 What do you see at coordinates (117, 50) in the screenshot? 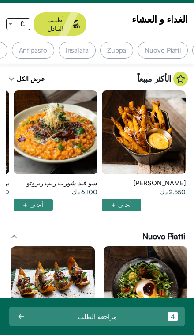
I see `div: Zuppa` at bounding box center [117, 50].